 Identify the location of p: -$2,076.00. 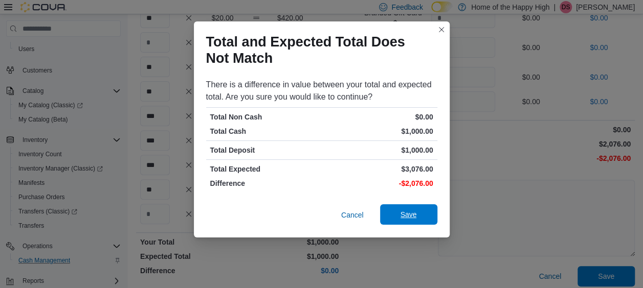
(378, 184).